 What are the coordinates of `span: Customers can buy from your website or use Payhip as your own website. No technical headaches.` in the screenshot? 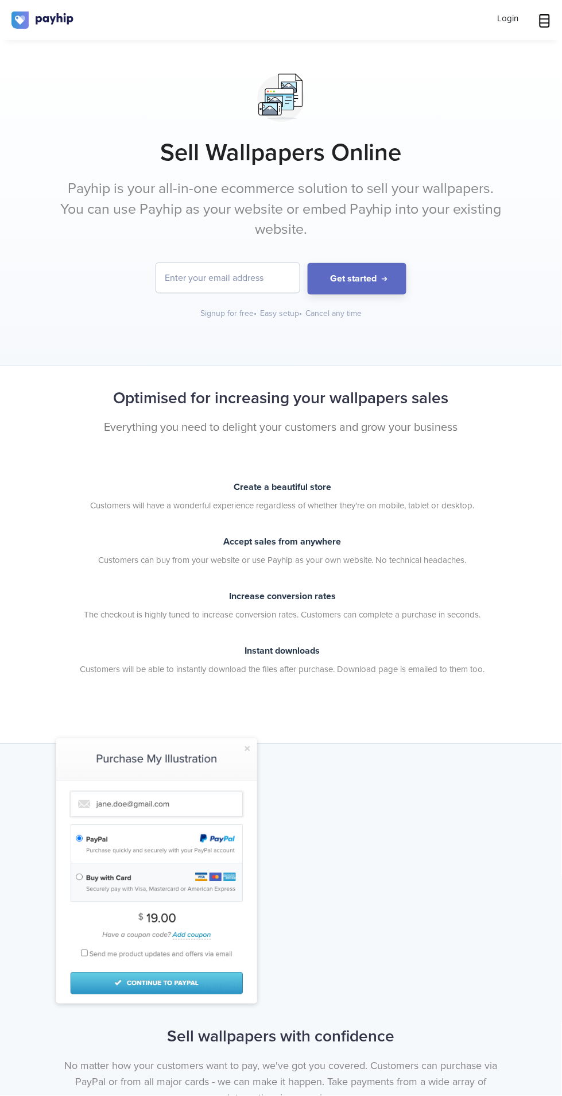 It's located at (283, 561).